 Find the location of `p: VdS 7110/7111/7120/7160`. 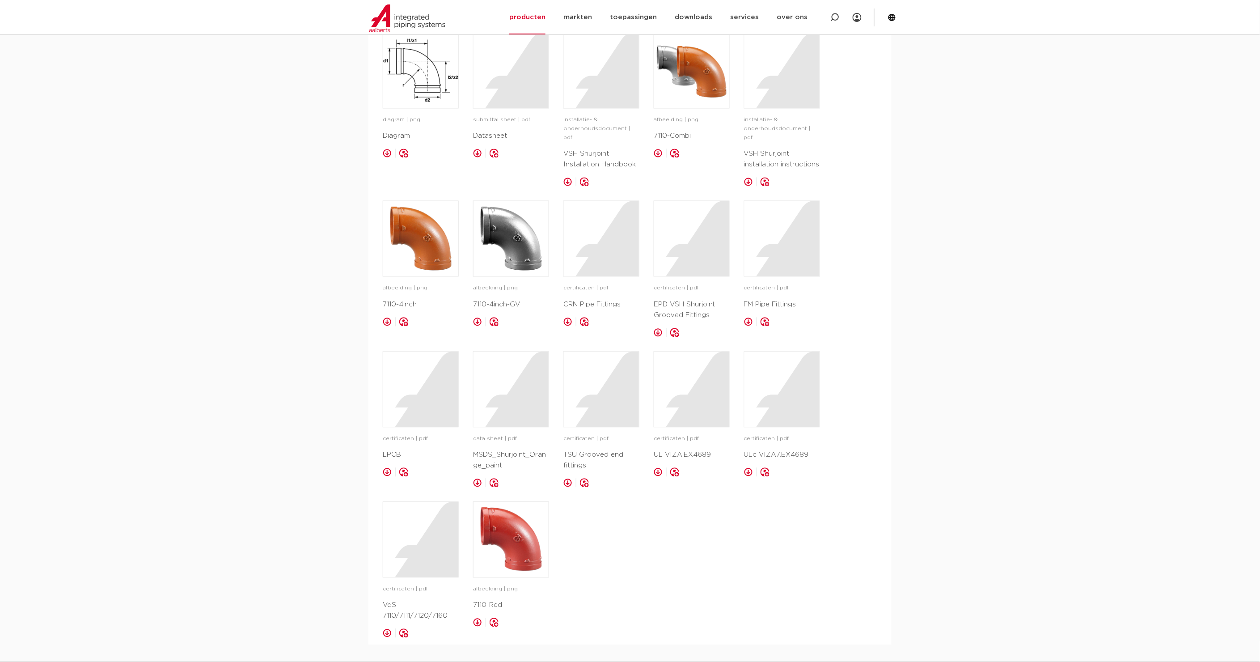

p: VdS 7110/7111/7120/7160 is located at coordinates (421, 611).